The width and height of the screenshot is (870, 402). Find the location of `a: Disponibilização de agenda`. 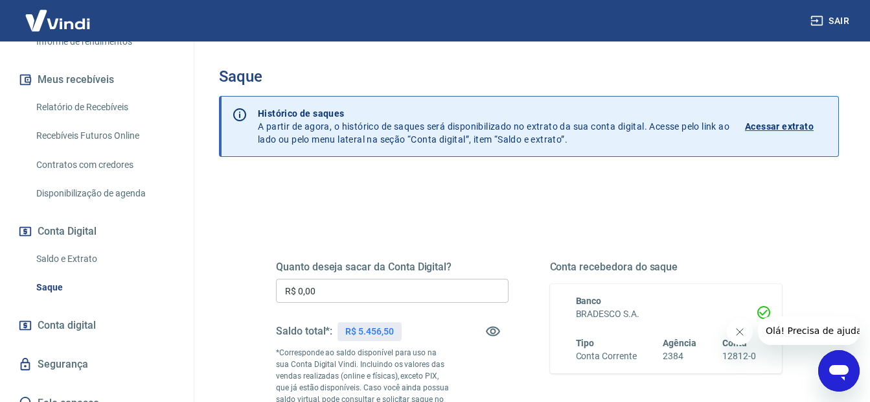

a: Disponibilização de agenda is located at coordinates (104, 193).